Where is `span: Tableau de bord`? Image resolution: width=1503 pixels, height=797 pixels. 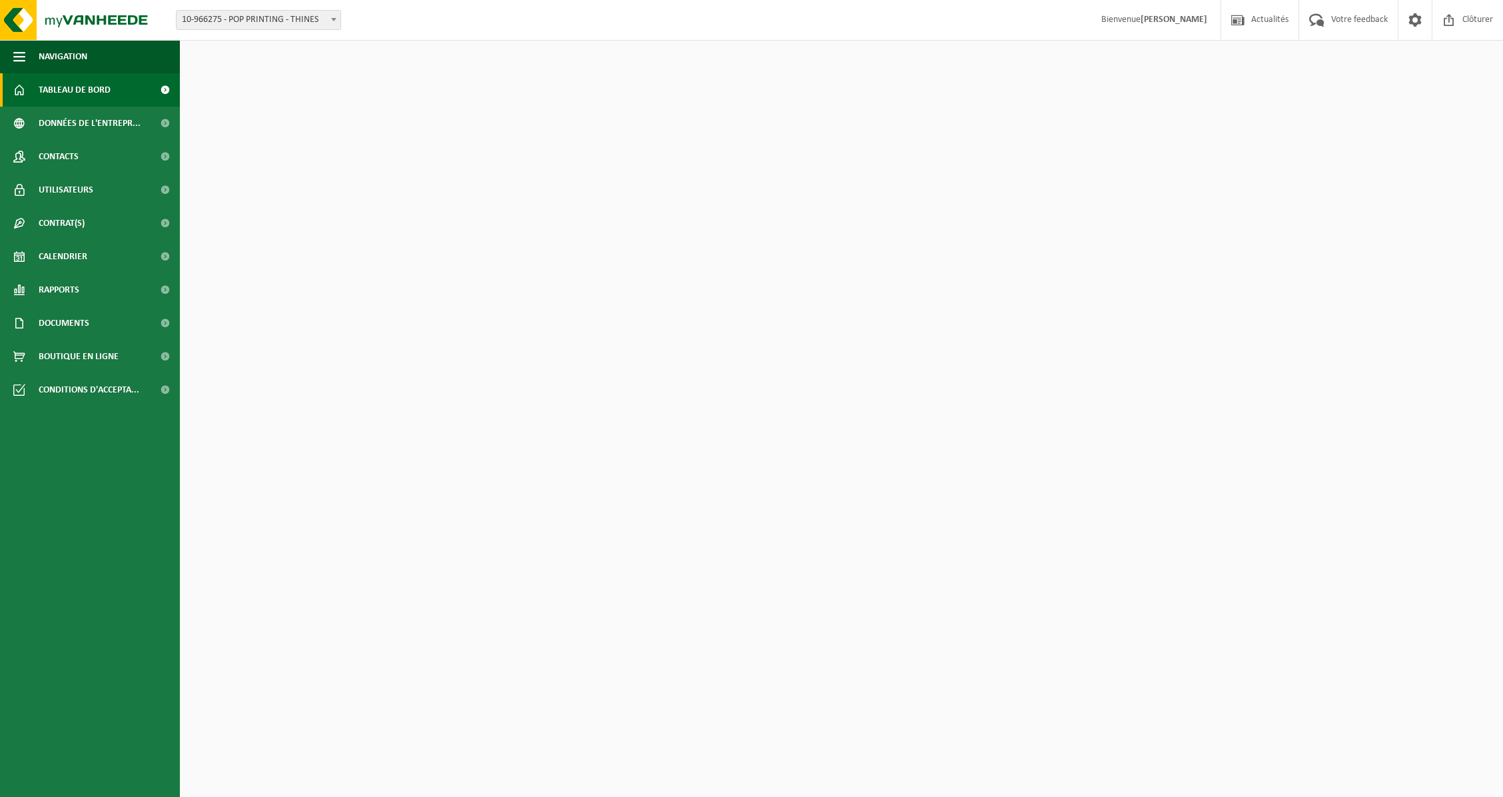
span: Tableau de bord is located at coordinates (75, 90).